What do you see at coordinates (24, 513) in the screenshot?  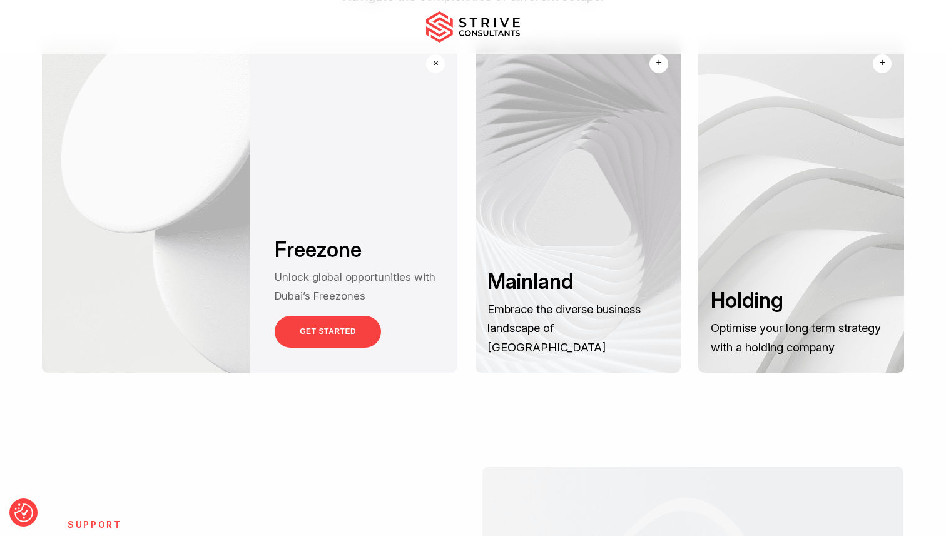 I see `img: Revisit consent button` at bounding box center [24, 513].